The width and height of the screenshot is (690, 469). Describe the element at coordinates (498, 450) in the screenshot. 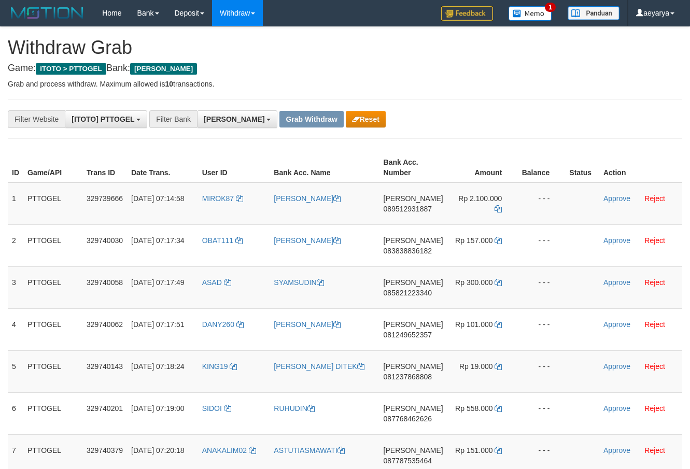

I see `a: Copy 151000 to clipboard` at that location.